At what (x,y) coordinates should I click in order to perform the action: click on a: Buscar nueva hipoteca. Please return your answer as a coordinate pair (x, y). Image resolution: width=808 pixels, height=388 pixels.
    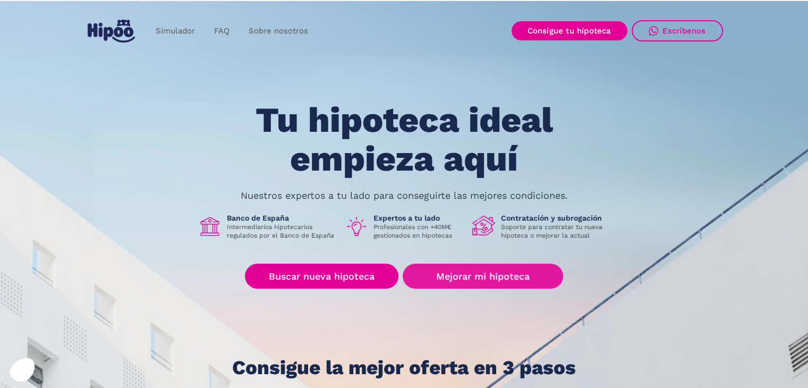
    Looking at the image, I should click on (322, 276).